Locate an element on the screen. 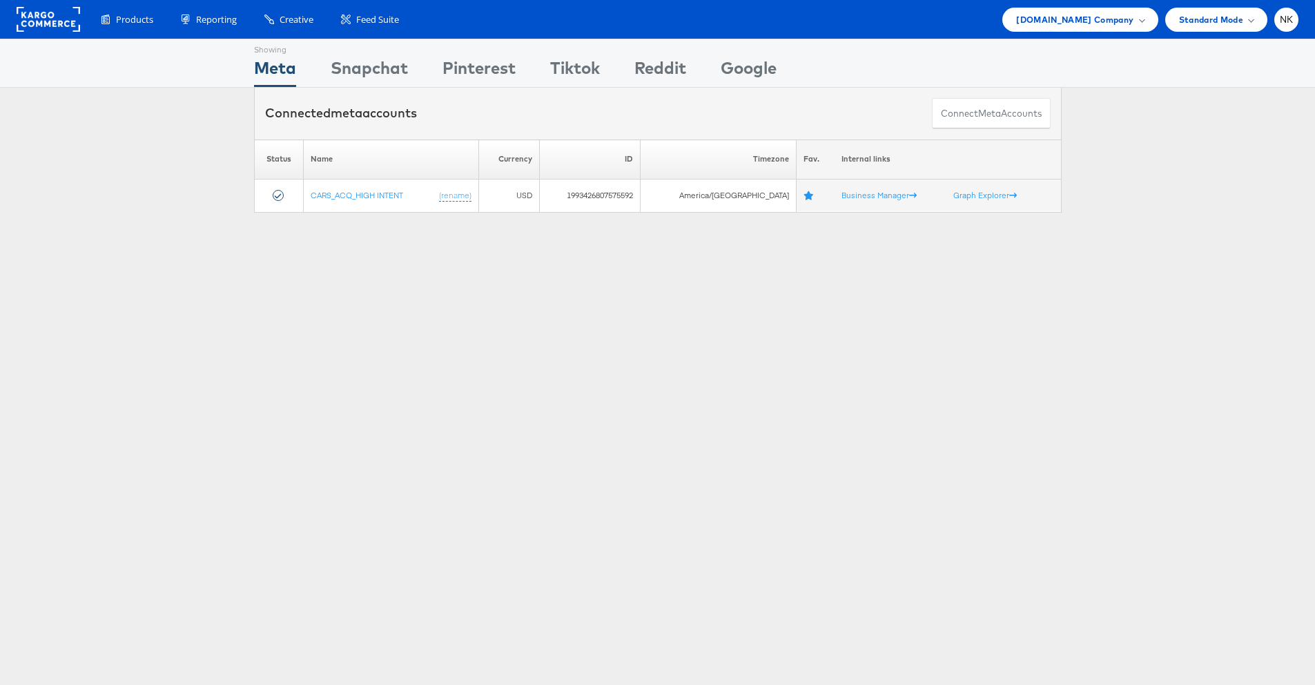 The height and width of the screenshot is (685, 1315). a: Business Manager is located at coordinates (879, 195).